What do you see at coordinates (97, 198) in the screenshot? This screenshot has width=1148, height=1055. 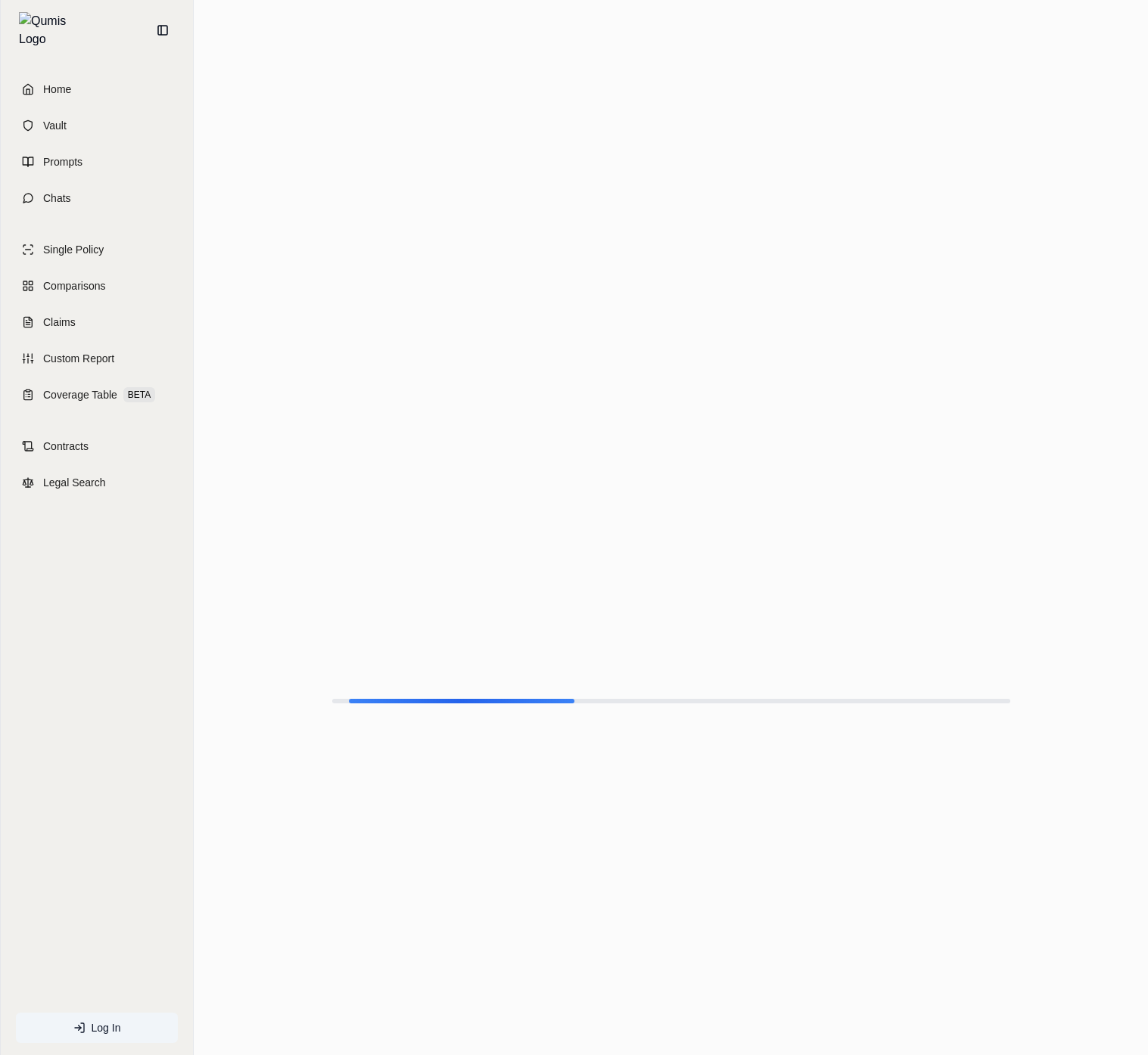 I see `a: Chats` at bounding box center [97, 198].